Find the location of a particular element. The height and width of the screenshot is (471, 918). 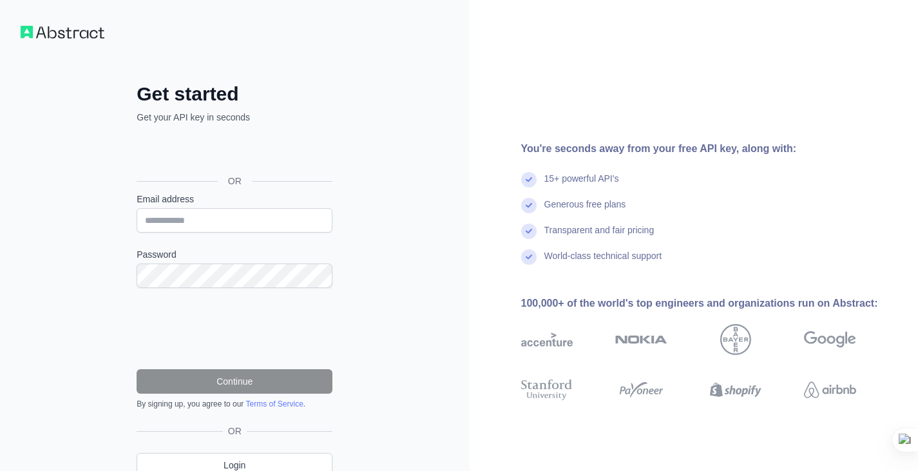

div: World-class technical support is located at coordinates (603, 262).